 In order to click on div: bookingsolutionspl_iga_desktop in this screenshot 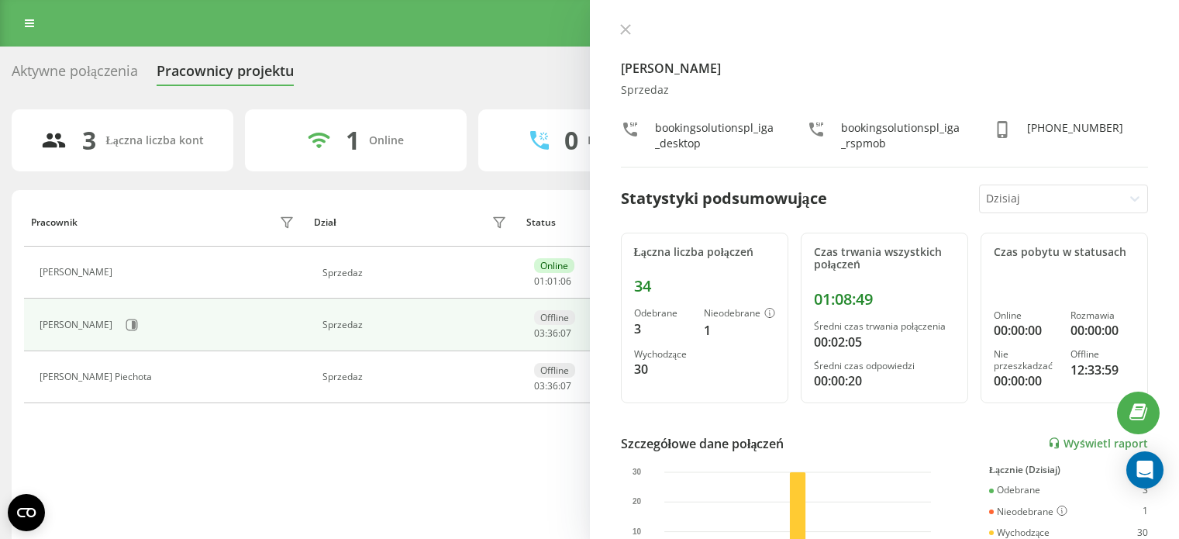, I will do `click(715, 136)`.